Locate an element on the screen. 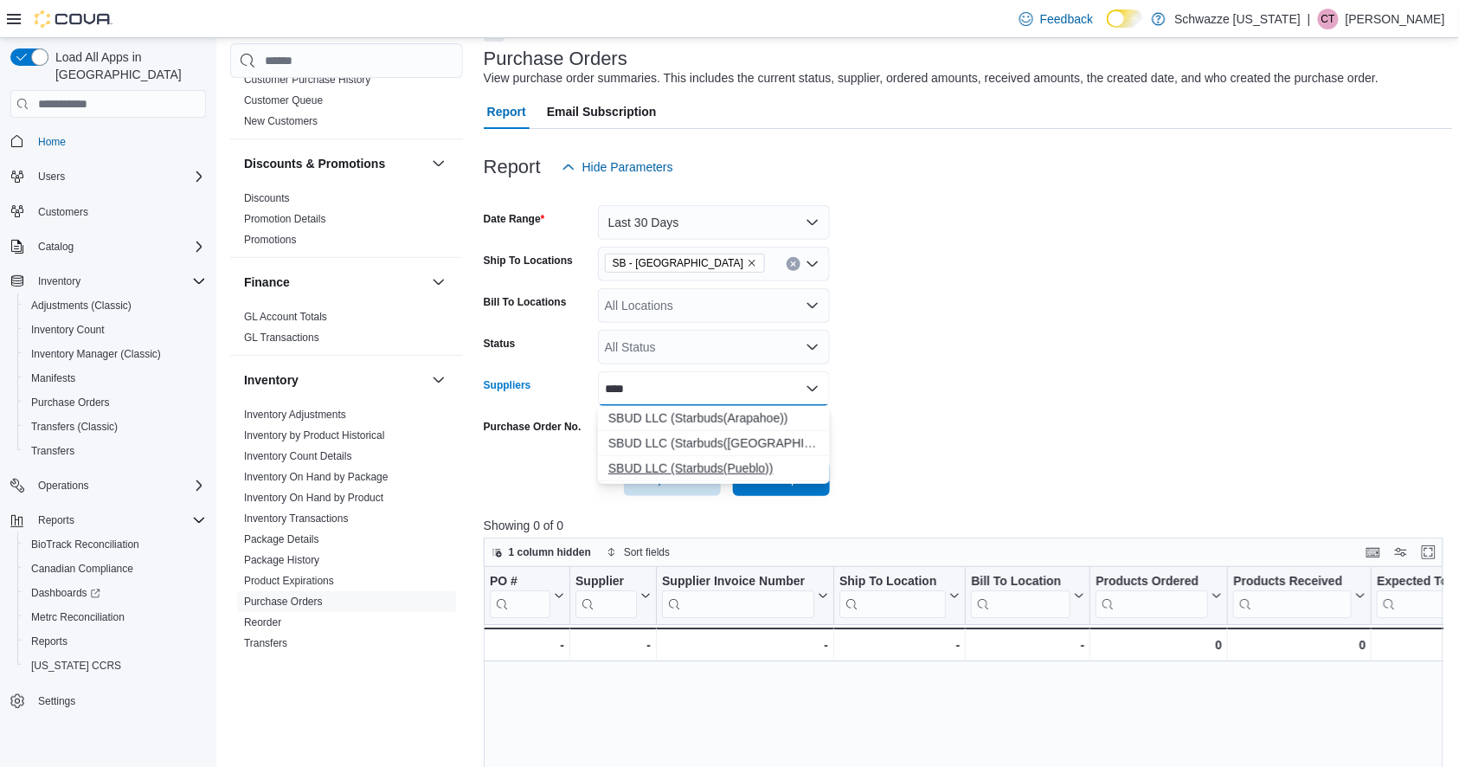 Image resolution: width=1459 pixels, height=767 pixels. span: CT is located at coordinates (1328, 19).